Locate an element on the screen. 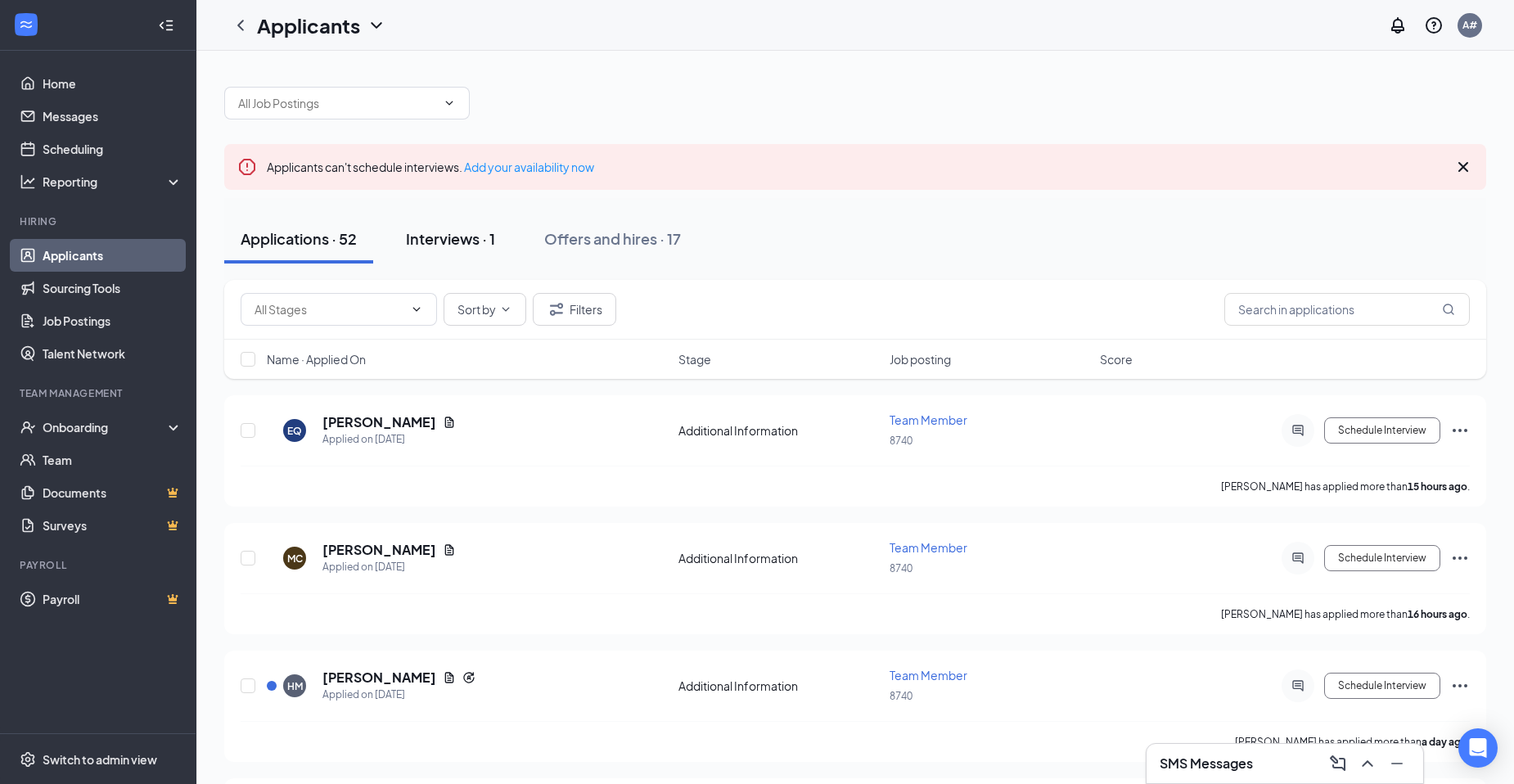 The width and height of the screenshot is (1514, 784). div: Switch to admin view is located at coordinates (100, 759).